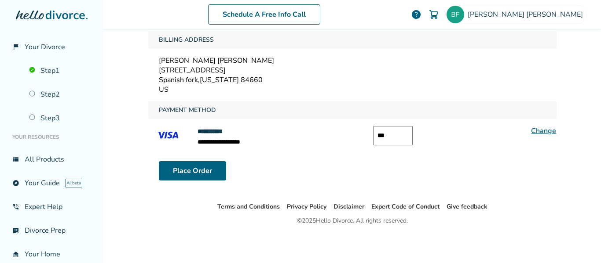 The image size is (601, 263). What do you see at coordinates (51, 231) in the screenshot?
I see `a: list_alt_checkDivorce Prep` at bounding box center [51, 231].